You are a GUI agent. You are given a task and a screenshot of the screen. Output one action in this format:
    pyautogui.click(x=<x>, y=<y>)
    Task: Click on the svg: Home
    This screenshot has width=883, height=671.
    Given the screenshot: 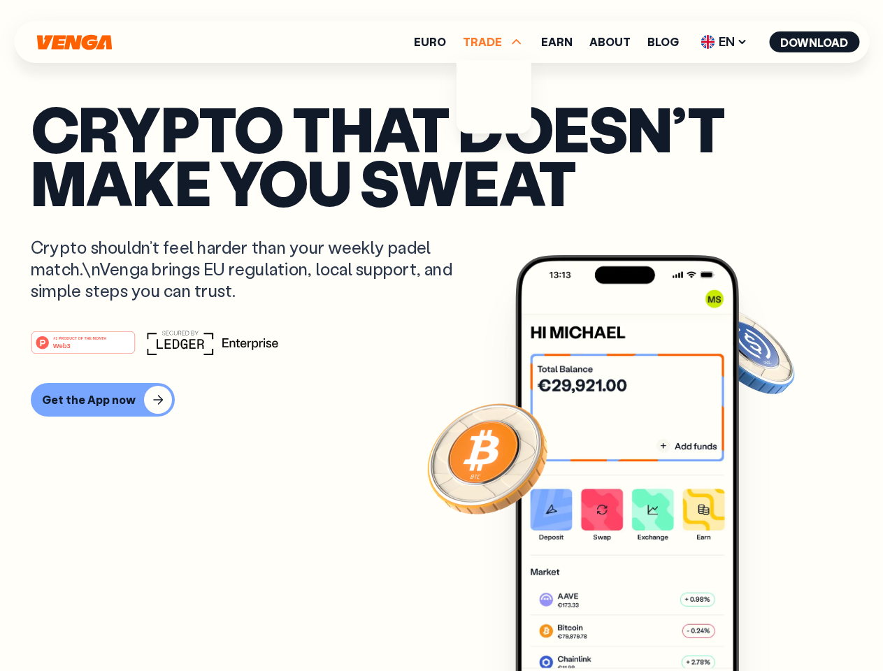 What is the action you would take?
    pyautogui.click(x=74, y=42)
    